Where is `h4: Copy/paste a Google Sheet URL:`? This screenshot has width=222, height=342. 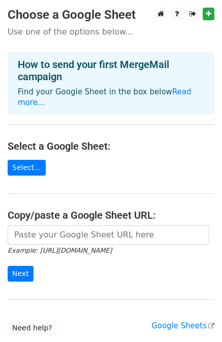
h4: Copy/paste a Google Sheet URL: is located at coordinates (111, 215).